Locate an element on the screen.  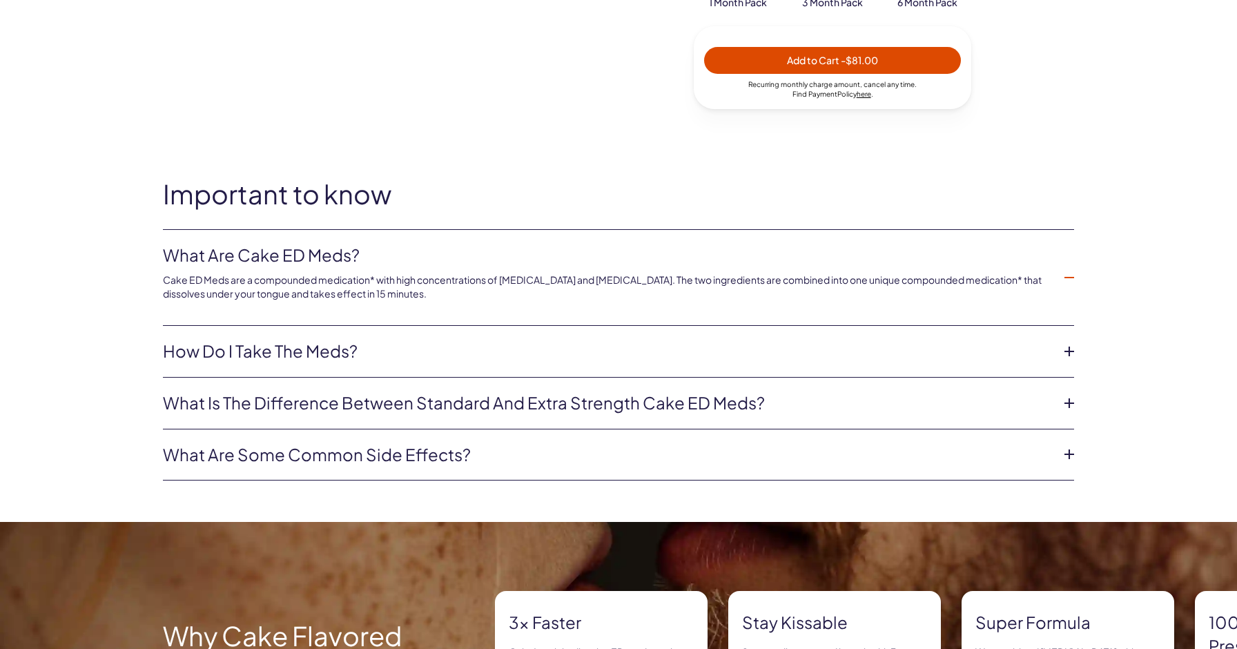
a: What are some common side effects? is located at coordinates (608, 455).